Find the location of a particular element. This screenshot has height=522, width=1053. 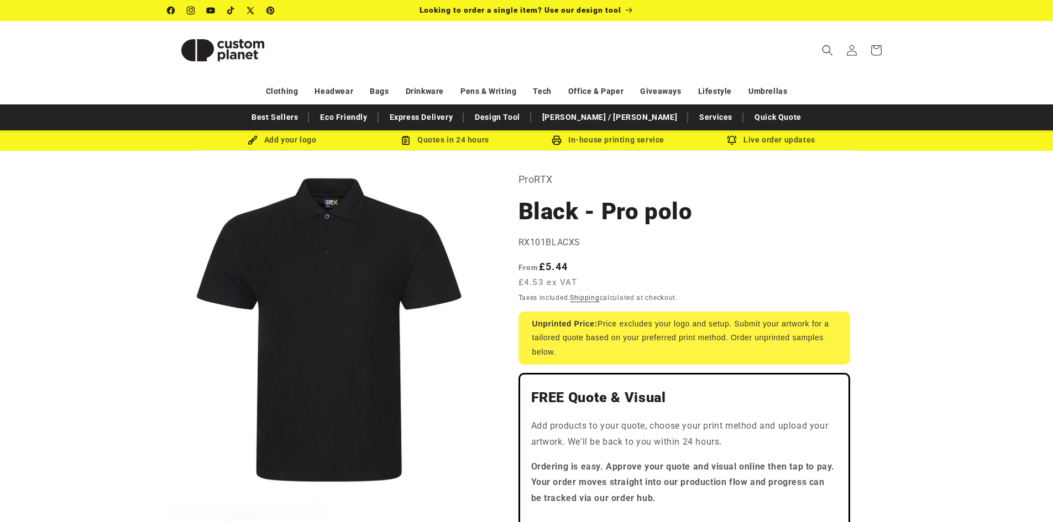

a: Bags is located at coordinates (379, 91).